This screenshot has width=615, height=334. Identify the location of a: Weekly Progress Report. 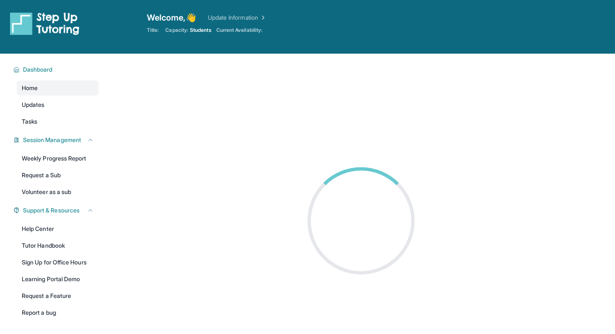
(58, 158).